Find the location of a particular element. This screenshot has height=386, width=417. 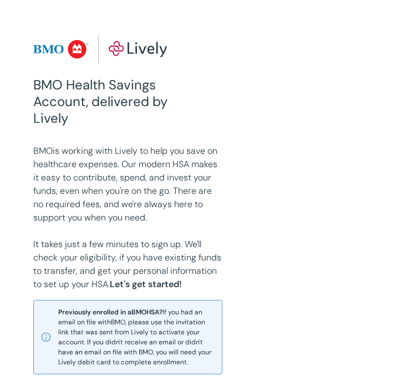

h2: BMO Health Savings Account, delivered by Lively is located at coordinates (104, 102).